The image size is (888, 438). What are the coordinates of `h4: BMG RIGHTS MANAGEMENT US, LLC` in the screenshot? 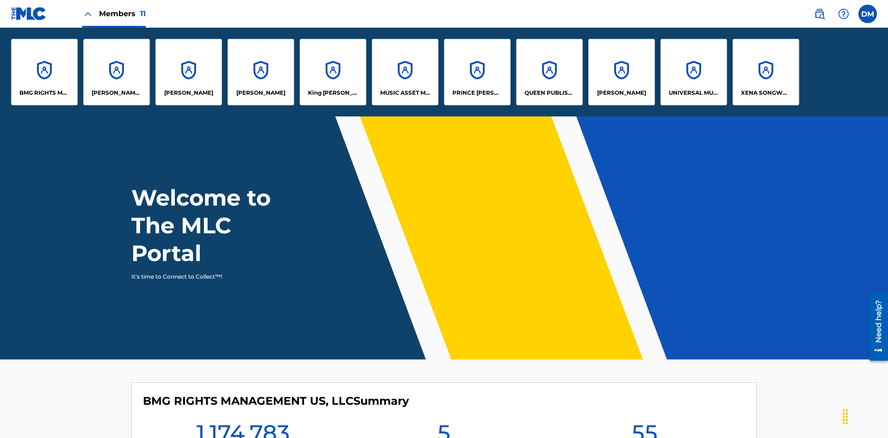 It's located at (276, 401).